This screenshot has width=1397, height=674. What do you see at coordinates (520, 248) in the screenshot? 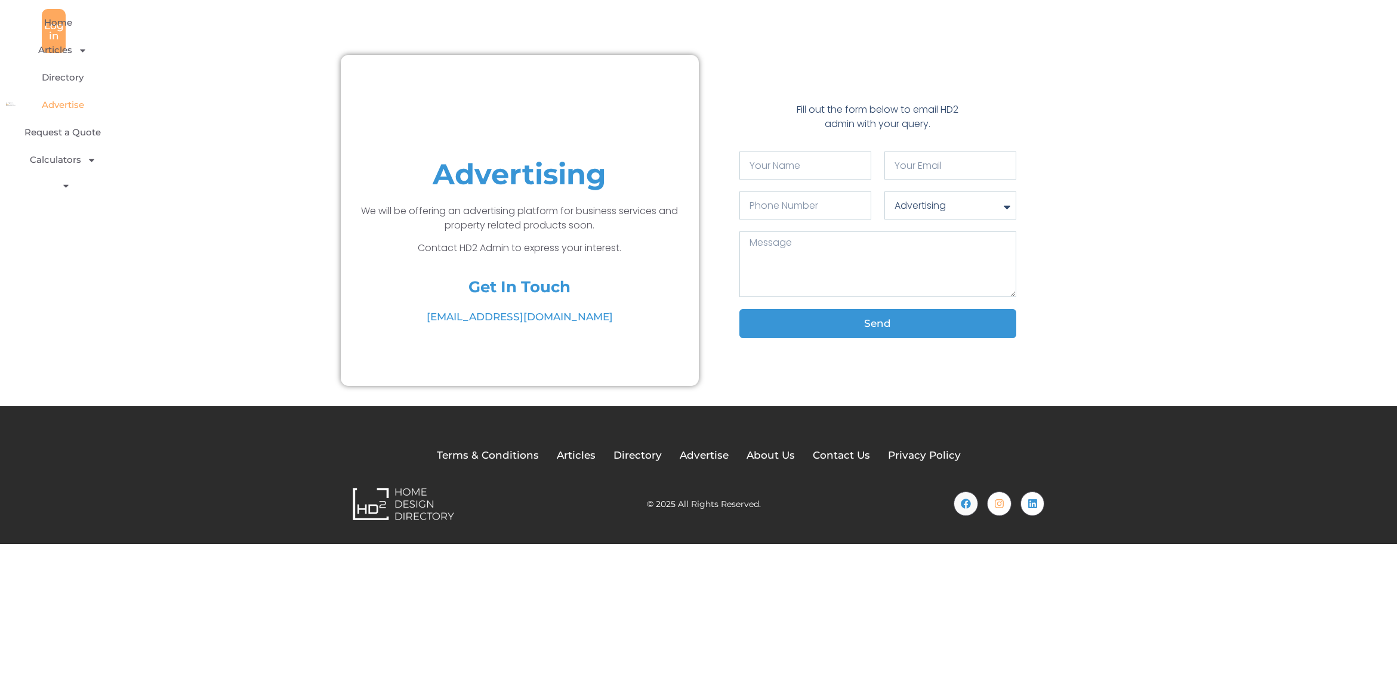
I see `p: Contact HD2 Admin to express your interest.` at bounding box center [520, 248].